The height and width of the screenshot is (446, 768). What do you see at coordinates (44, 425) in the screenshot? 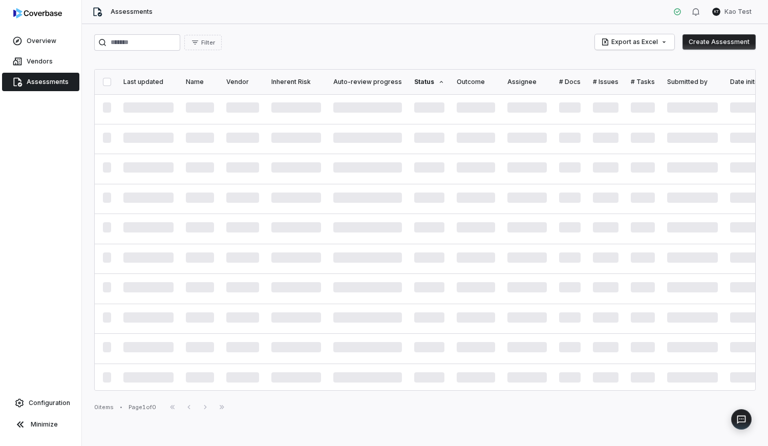
I see `span: Minimize` at bounding box center [44, 425].